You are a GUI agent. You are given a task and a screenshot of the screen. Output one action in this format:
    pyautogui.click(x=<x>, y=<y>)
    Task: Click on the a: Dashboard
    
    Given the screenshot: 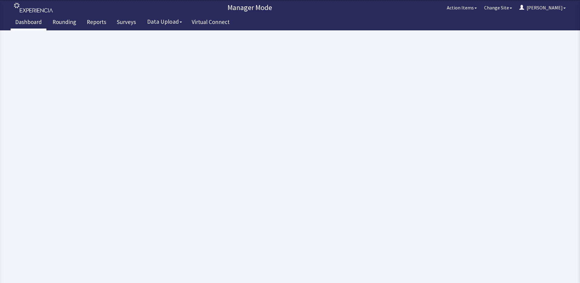 What is the action you would take?
    pyautogui.click(x=29, y=23)
    